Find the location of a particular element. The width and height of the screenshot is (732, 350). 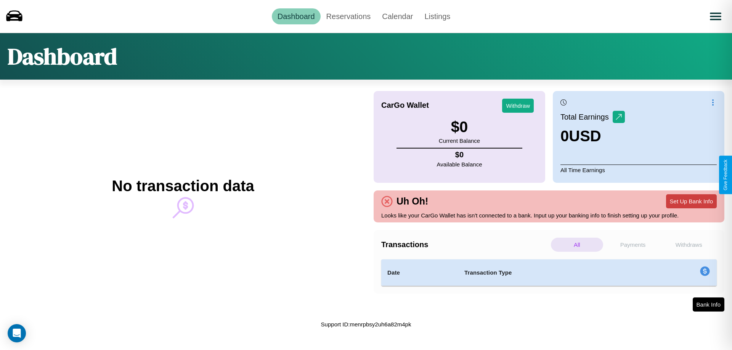

button: Withdraw is located at coordinates (518, 106).